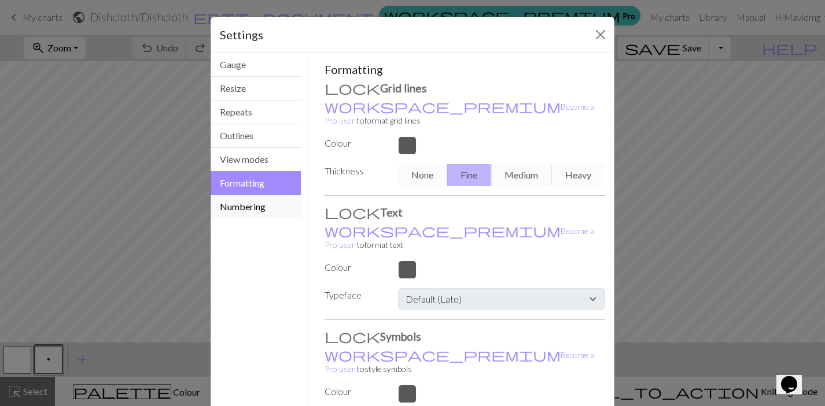 The width and height of the screenshot is (825, 406). Describe the element at coordinates (465, 337) in the screenshot. I see `h3: Symbols` at that location.